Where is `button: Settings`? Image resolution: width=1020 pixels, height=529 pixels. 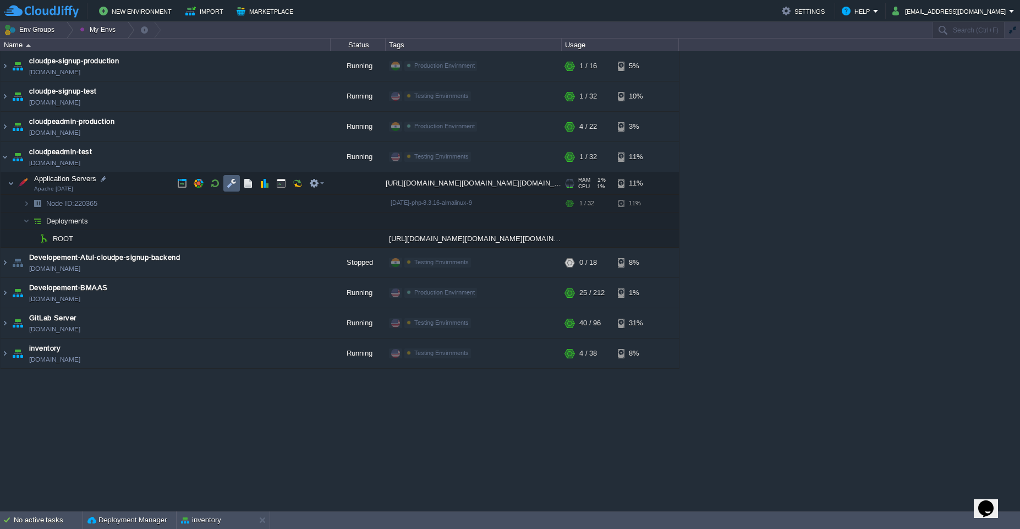 button: Settings is located at coordinates (805, 11).